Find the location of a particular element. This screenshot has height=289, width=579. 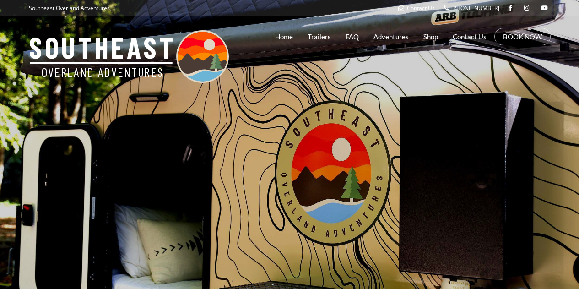

span: Contact Us is located at coordinates (421, 8).